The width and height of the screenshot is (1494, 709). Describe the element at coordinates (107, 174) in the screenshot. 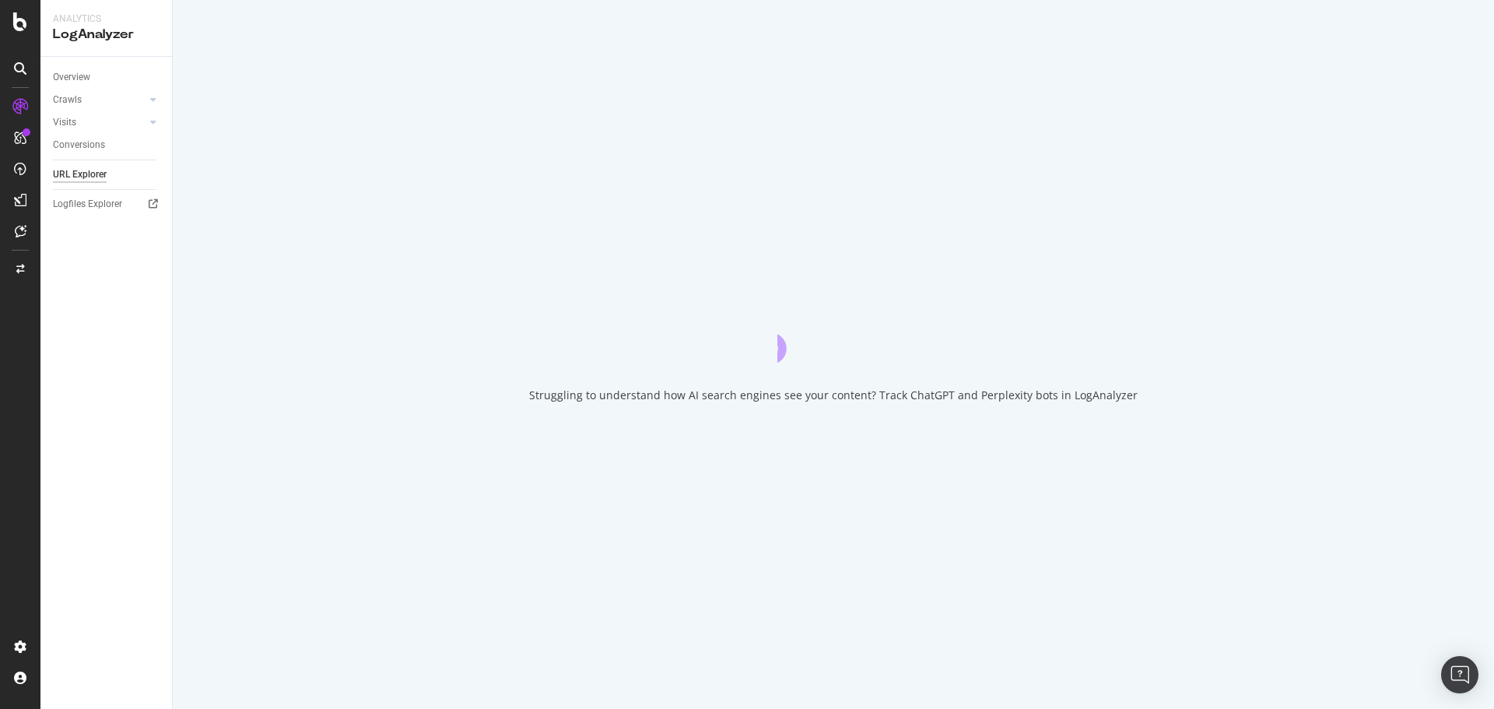

I see `a: URL Explorer` at that location.